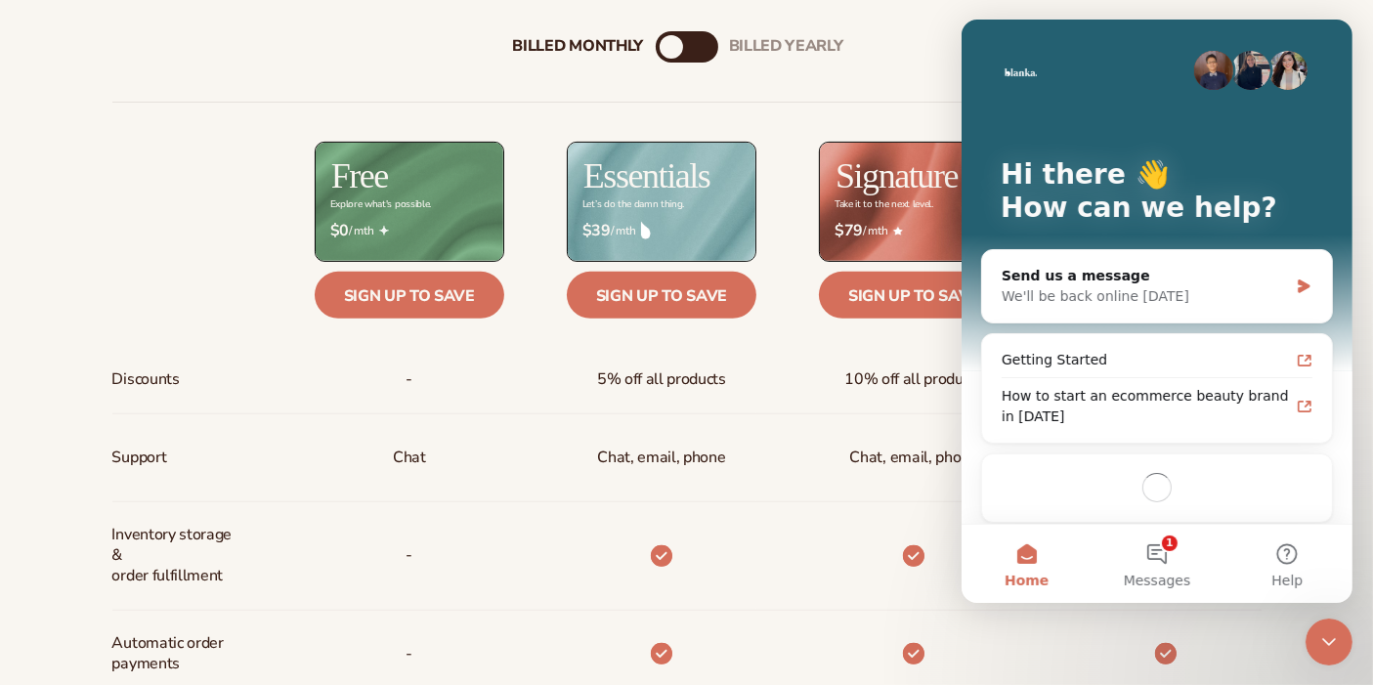  I want to click on span: 10% off all products, so click(913, 379).